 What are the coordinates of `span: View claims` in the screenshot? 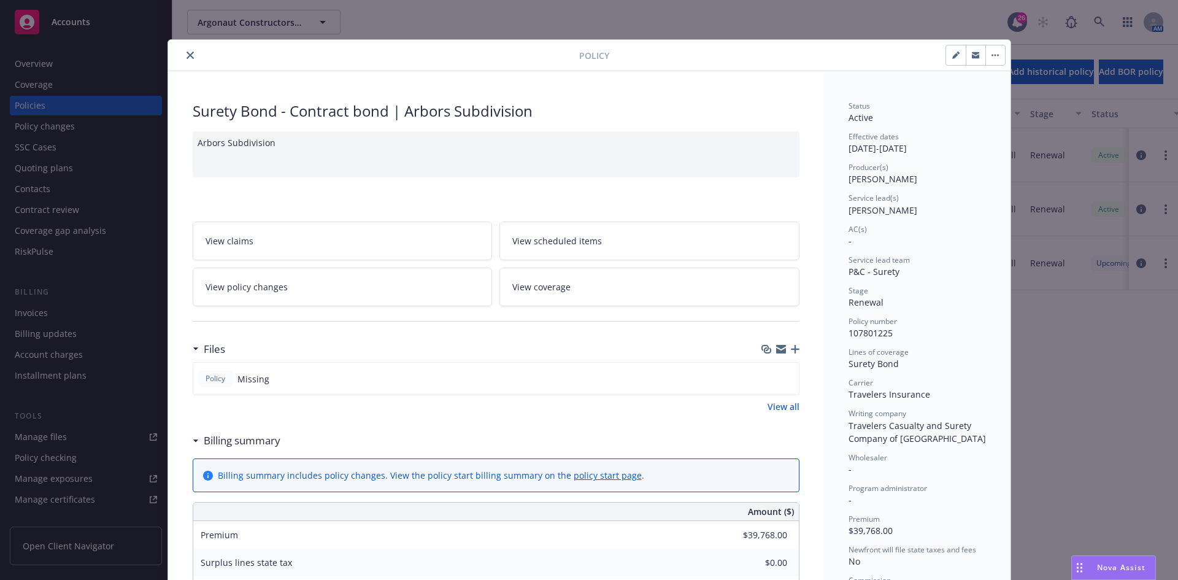 It's located at (230, 241).